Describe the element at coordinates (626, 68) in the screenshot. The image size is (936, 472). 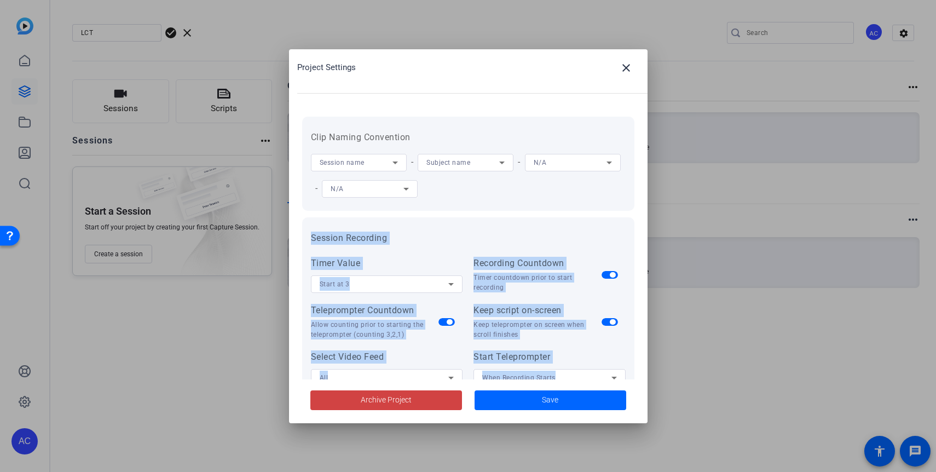
I see `mat-icon: close` at that location.